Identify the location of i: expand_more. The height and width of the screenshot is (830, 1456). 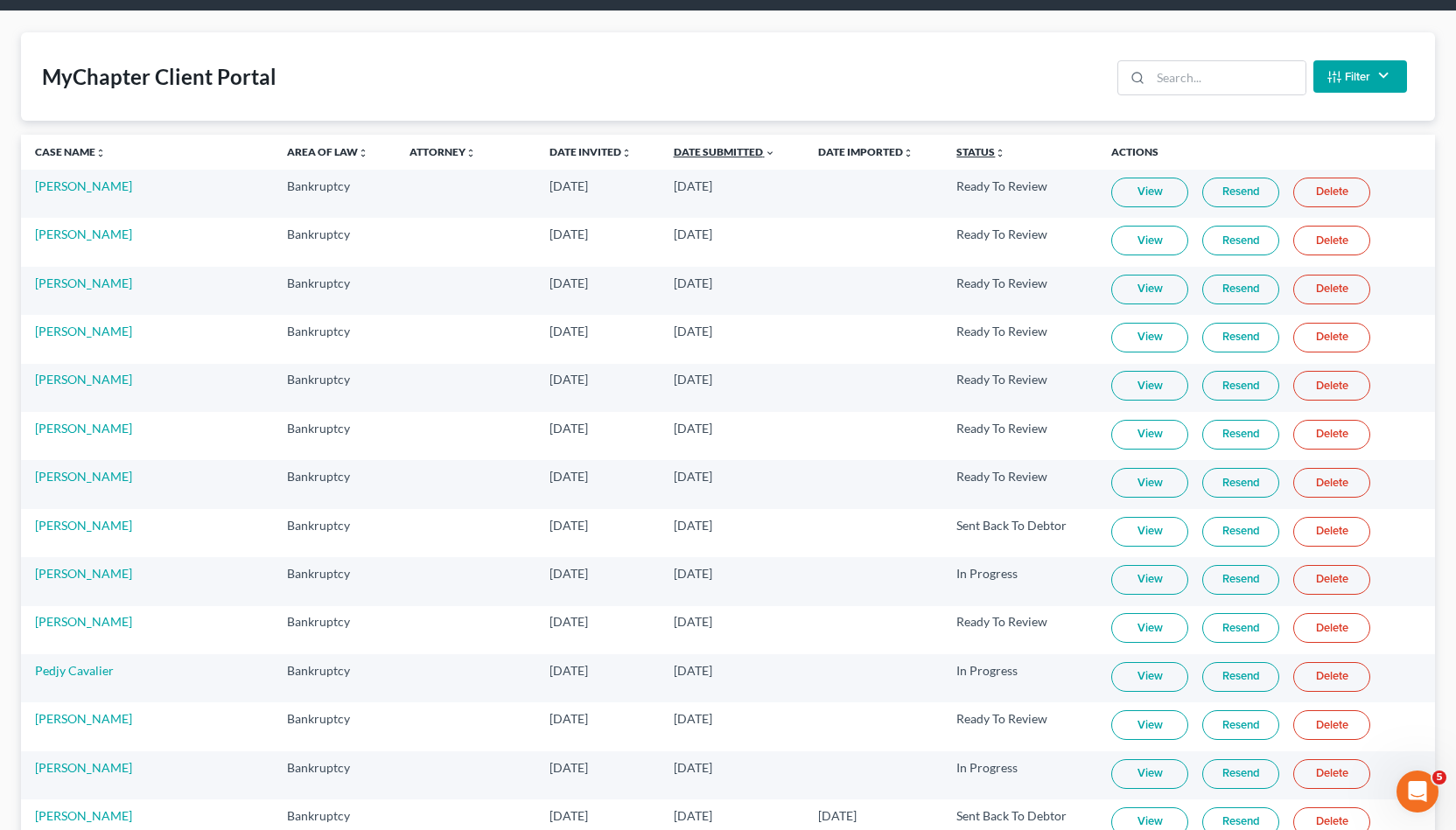
(770, 153).